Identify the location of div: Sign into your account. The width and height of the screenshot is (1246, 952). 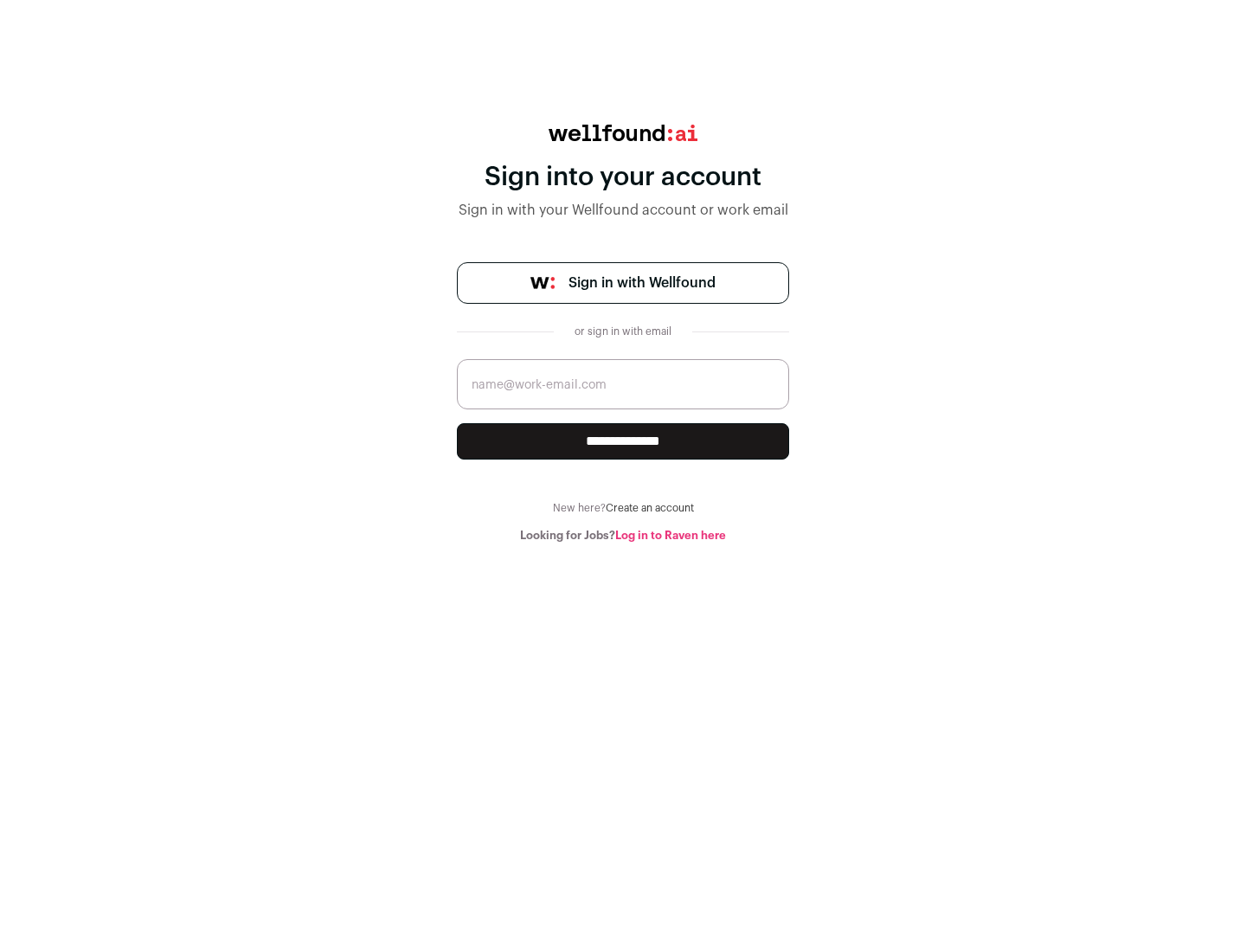
(623, 177).